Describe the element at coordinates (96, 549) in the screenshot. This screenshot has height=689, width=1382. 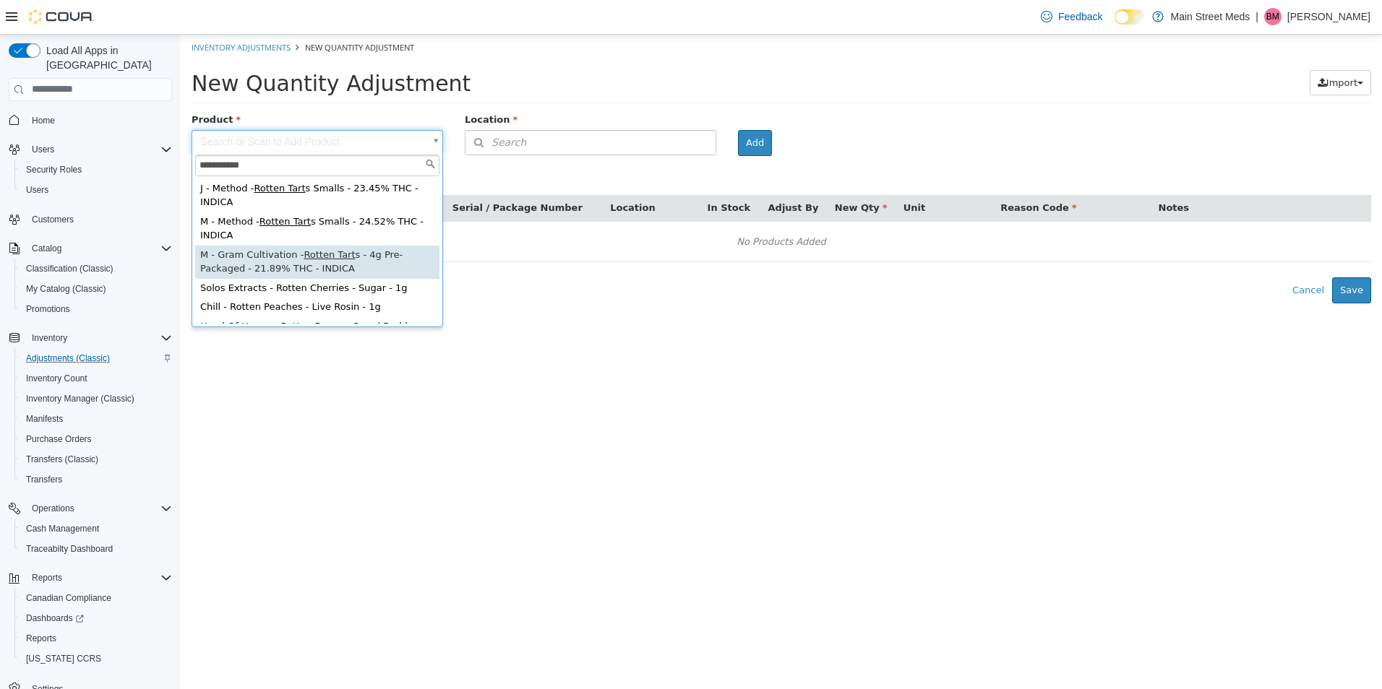
I see `button: Traceabilty Dashboard` at that location.